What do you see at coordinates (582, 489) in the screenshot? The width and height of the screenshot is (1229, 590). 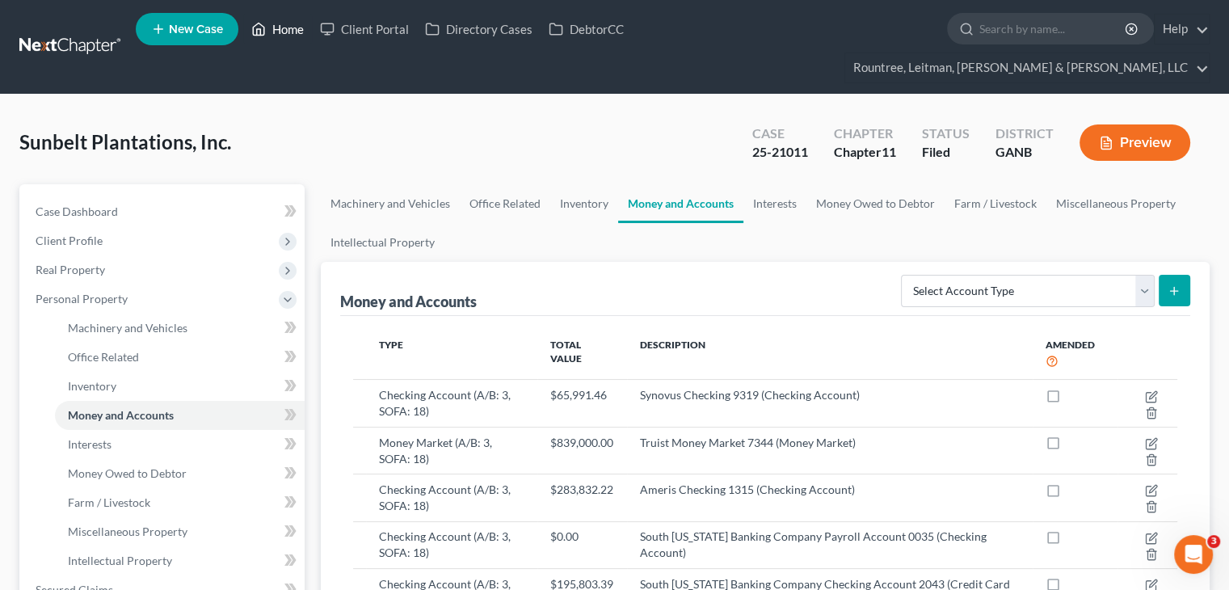 I see `span: $283,832.22` at bounding box center [582, 489].